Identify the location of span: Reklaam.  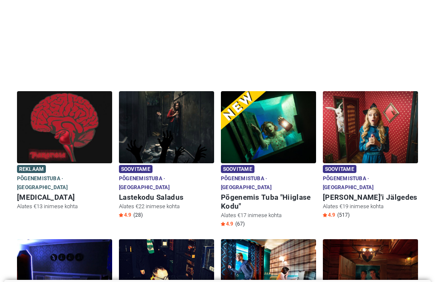
(31, 169).